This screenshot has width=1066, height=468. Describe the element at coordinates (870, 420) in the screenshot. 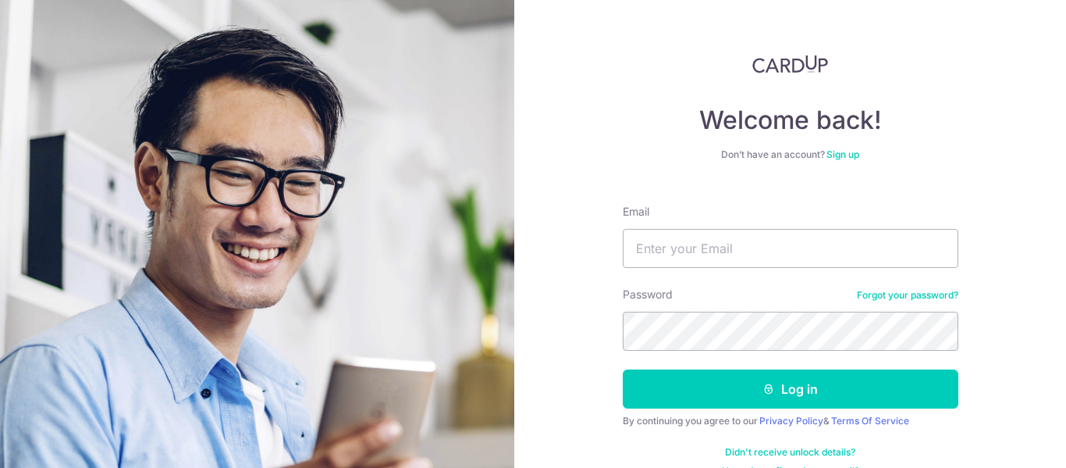

I see `a: Terms Of Service` at that location.